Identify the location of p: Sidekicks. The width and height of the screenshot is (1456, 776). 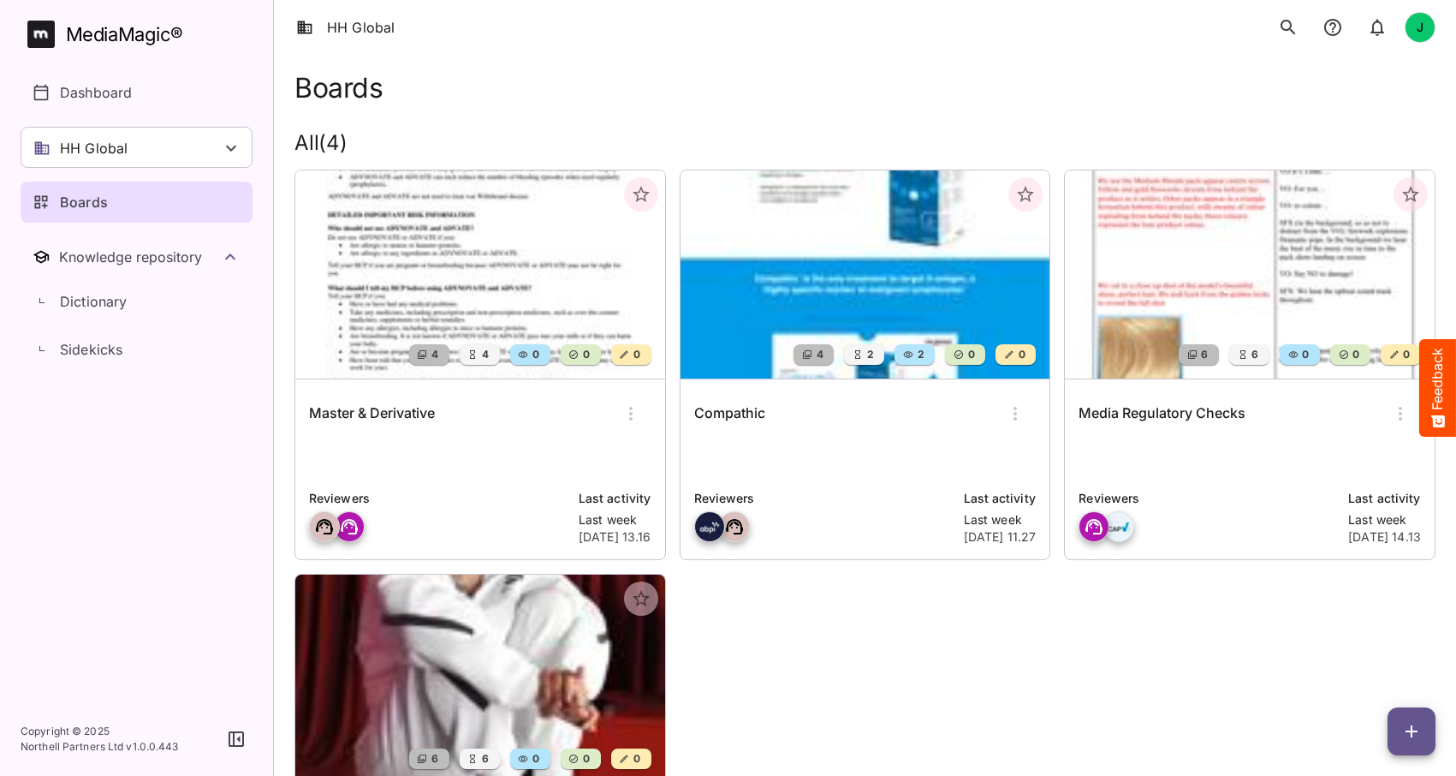
(91, 349).